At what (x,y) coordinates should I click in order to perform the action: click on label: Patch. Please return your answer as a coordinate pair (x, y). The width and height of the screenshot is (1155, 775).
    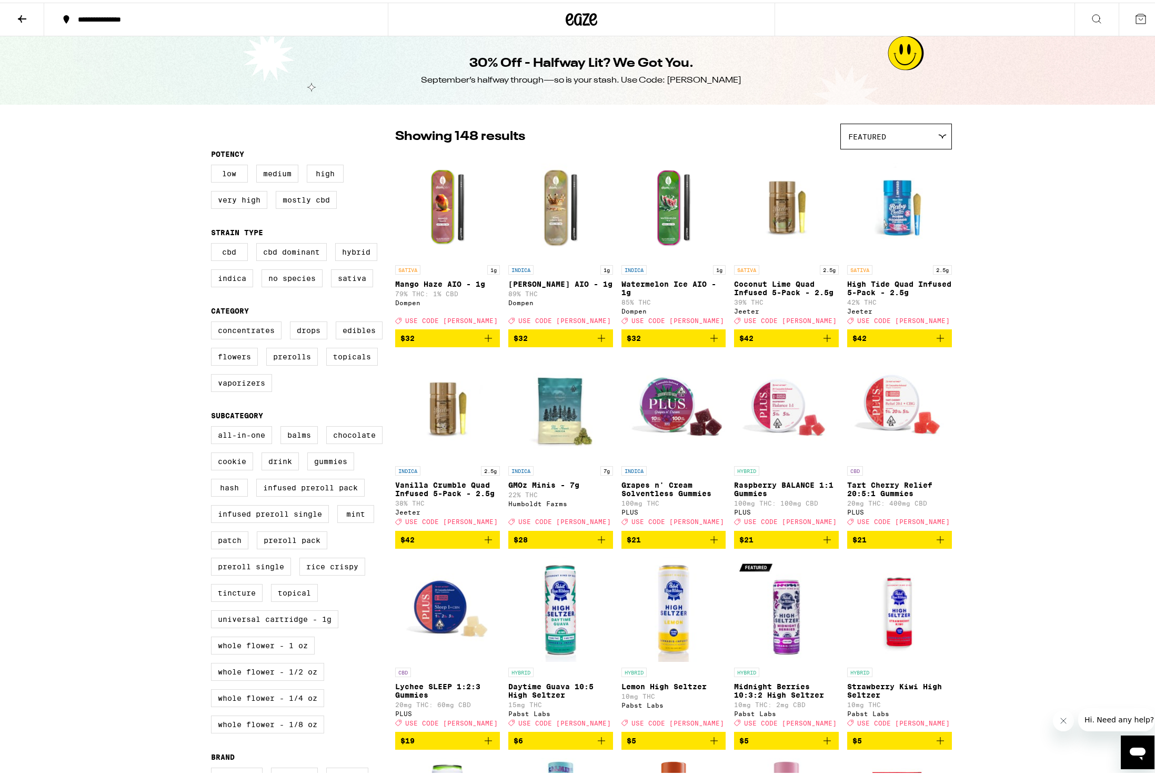
    Looking at the image, I should click on (229, 538).